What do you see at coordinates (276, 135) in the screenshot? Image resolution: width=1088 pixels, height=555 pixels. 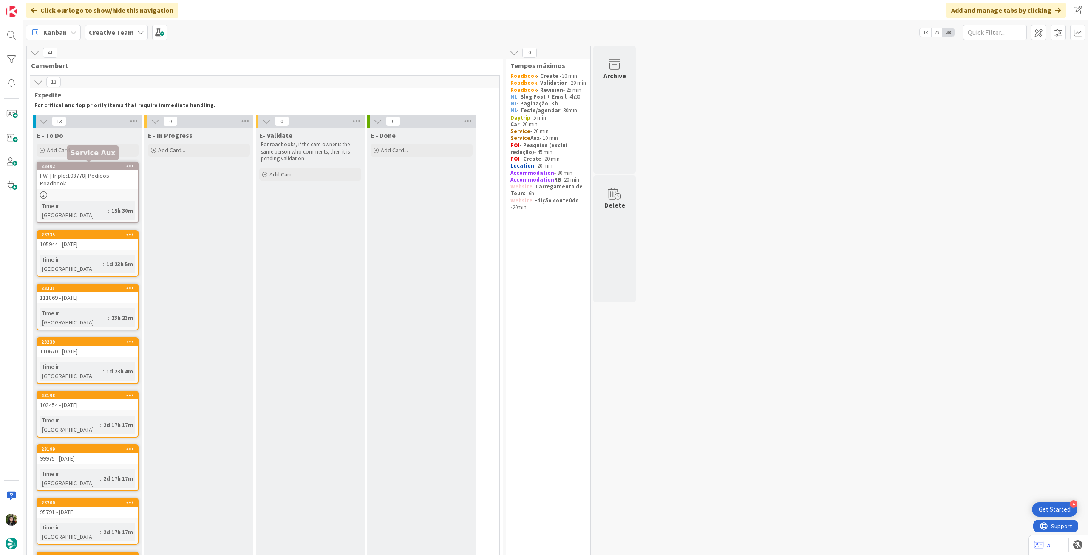 I see `span: E- Validate` at bounding box center [276, 135].